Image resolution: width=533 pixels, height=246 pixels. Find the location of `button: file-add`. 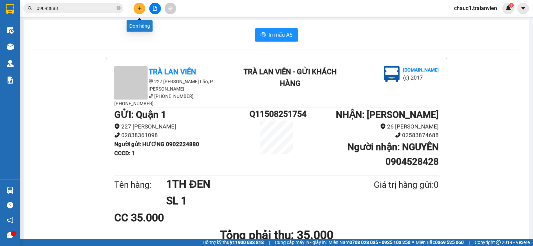

button: file-add is located at coordinates (155, 8).